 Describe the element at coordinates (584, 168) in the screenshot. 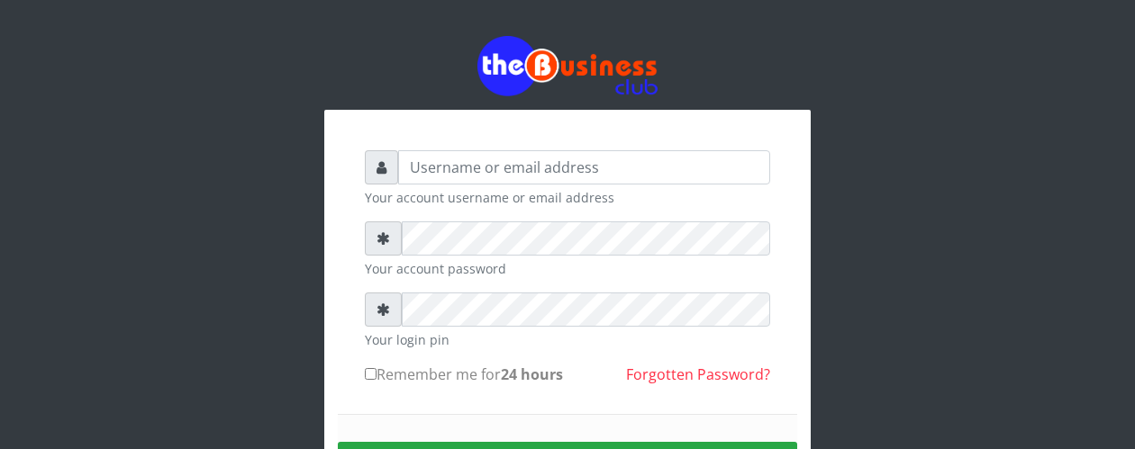

I see `input: Username or email address` at that location.